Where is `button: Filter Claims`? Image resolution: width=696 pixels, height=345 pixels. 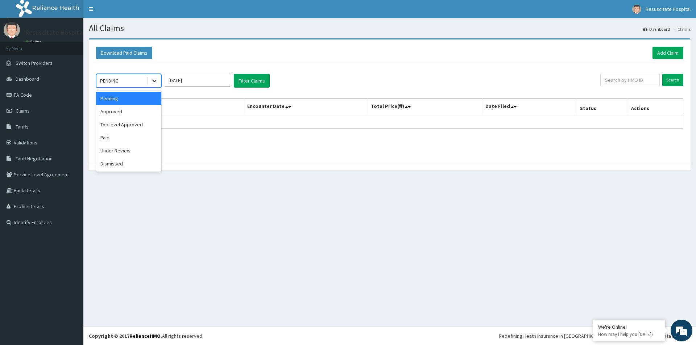
button: Filter Claims is located at coordinates (252, 81).